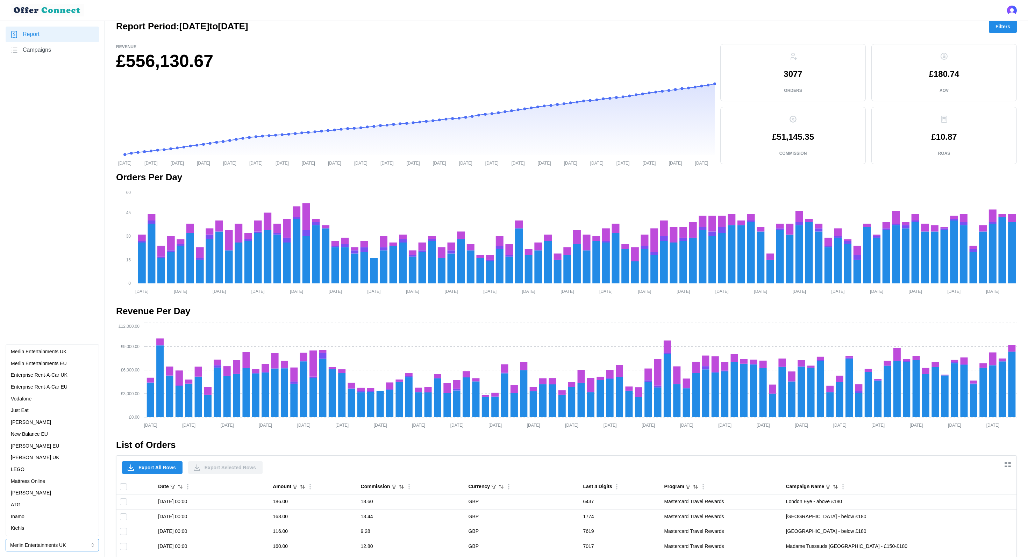 This screenshot has height=557, width=1028. I want to click on td: 168.00, so click(313, 517).